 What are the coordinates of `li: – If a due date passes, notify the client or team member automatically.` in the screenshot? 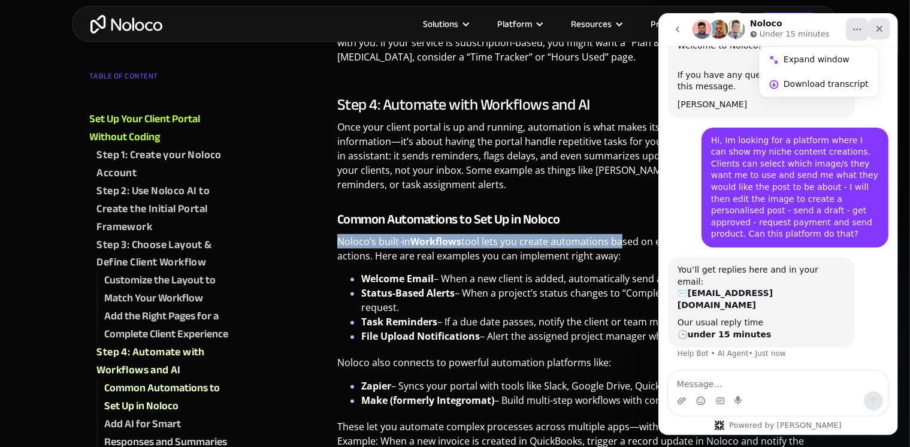 It's located at (591, 322).